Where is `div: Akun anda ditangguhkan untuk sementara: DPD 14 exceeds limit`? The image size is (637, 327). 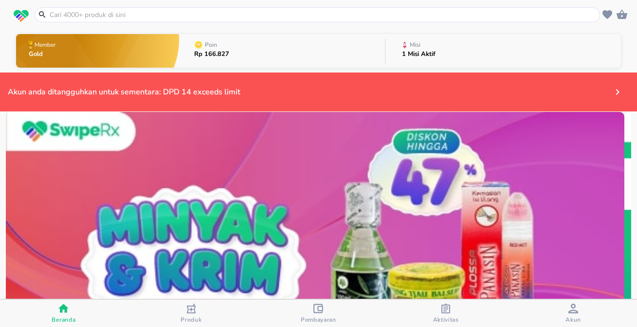
div: Akun anda ditangguhkan untuk sementara: DPD 14 exceeds limit is located at coordinates (292, 92).